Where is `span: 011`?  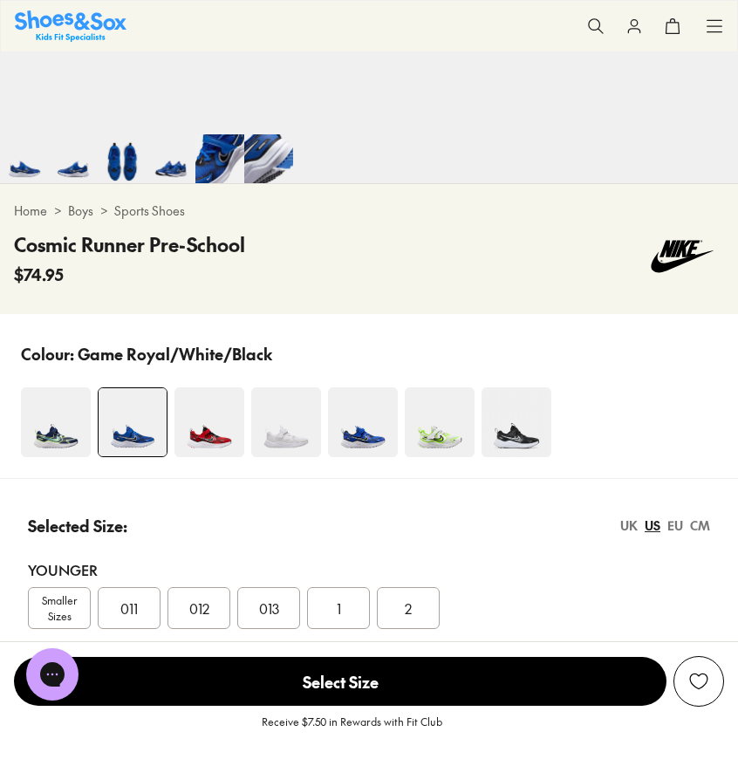 span: 011 is located at coordinates (129, 608).